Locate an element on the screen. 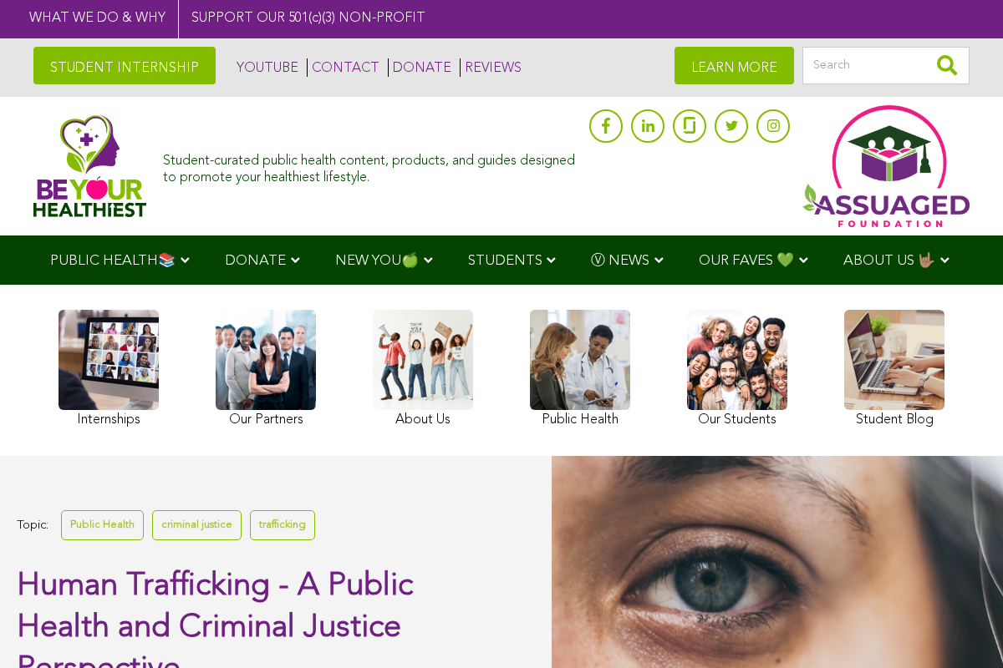 The image size is (1003, 668). a: STUDENT INTERNSHIP is located at coordinates (125, 65).